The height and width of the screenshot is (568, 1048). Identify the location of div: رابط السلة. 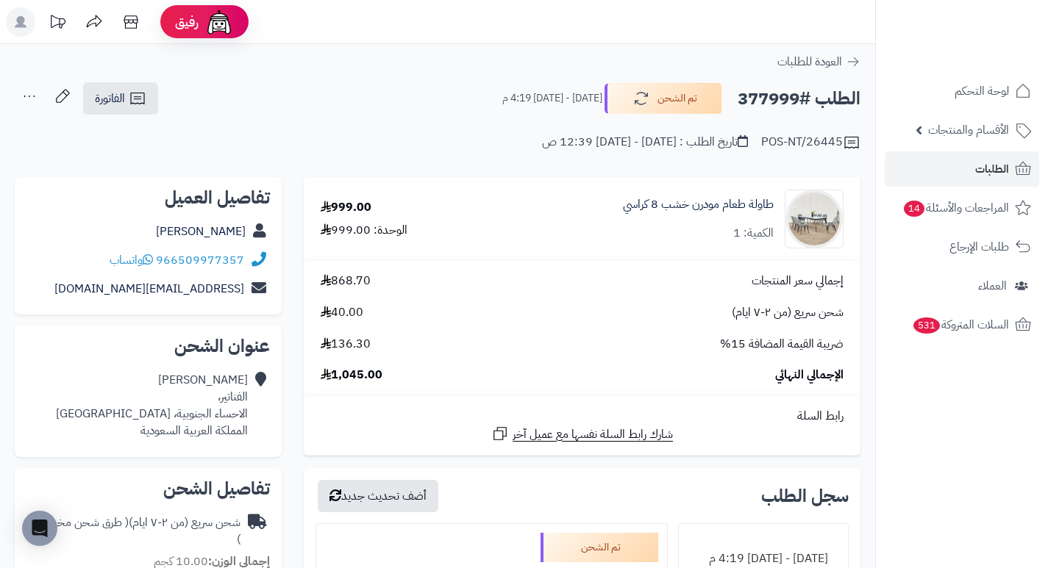
(582, 416).